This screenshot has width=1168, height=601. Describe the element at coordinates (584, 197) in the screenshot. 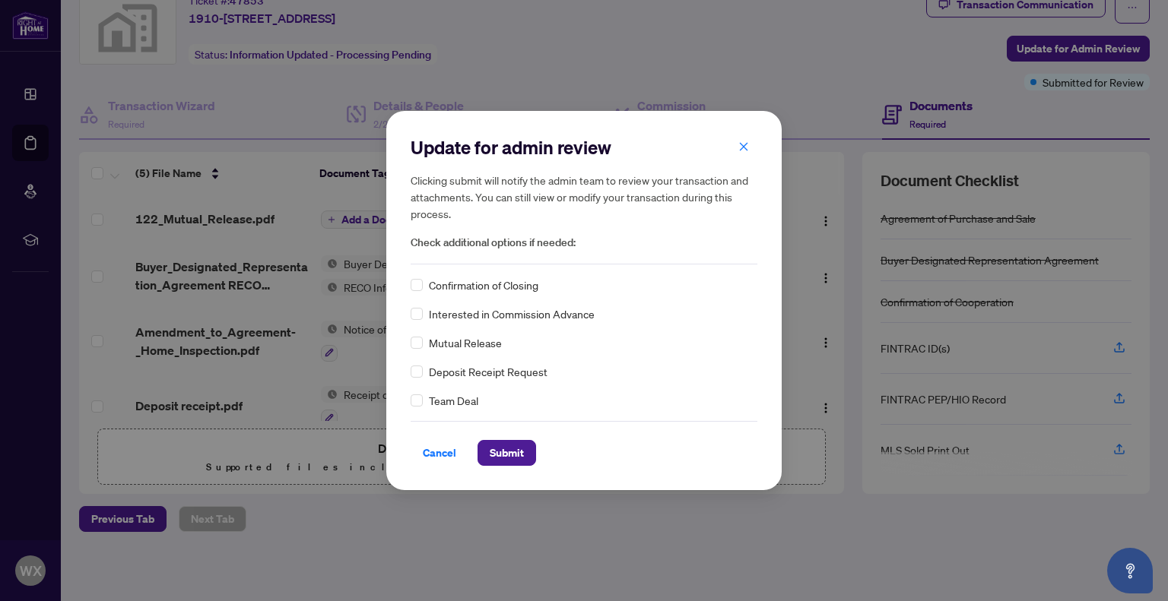

I see `h5: Clicking submit will notify the admin team to review your transaction and attachments. You can st...` at that location.